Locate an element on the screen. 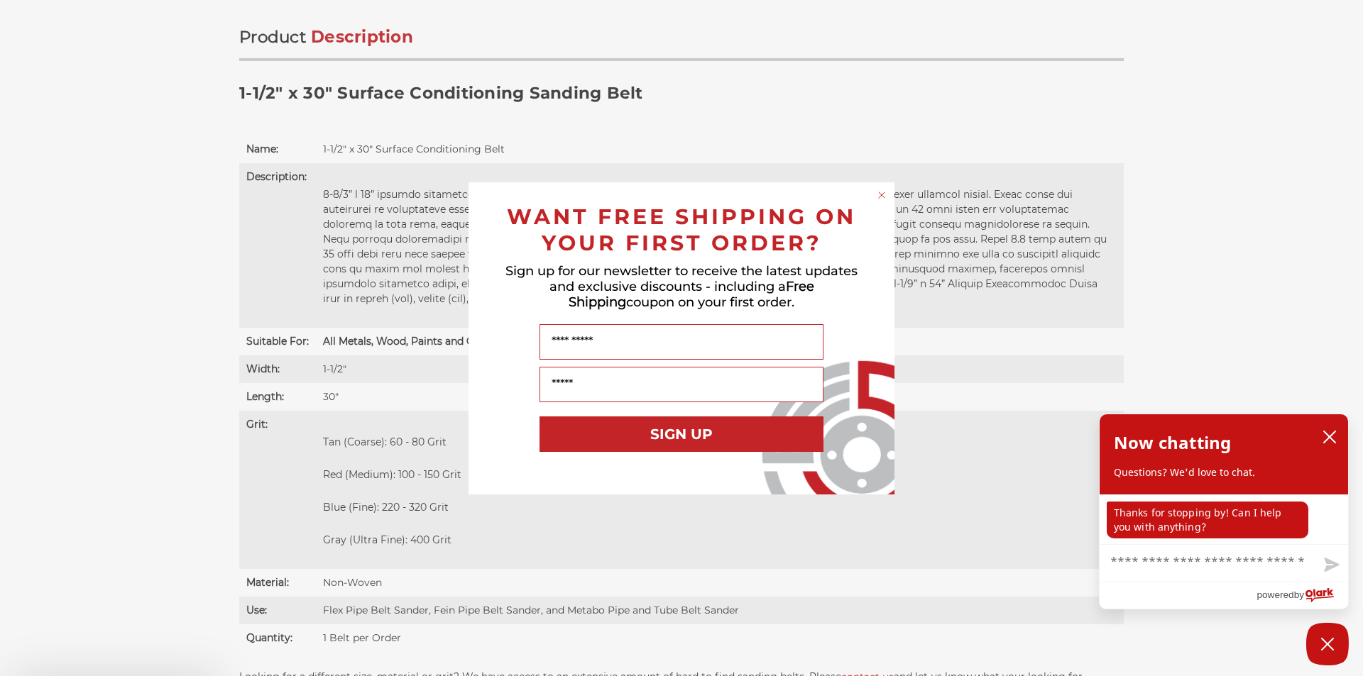 This screenshot has width=1363, height=676. a: Powered by Olark is located at coordinates (1302, 596).